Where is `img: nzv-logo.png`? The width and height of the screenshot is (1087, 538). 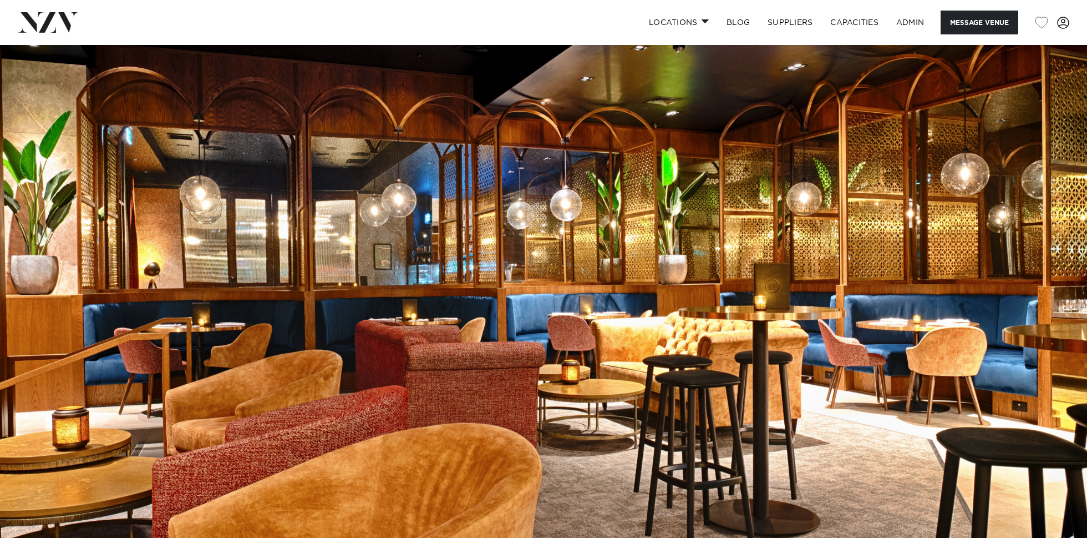 img: nzv-logo.png is located at coordinates (48, 22).